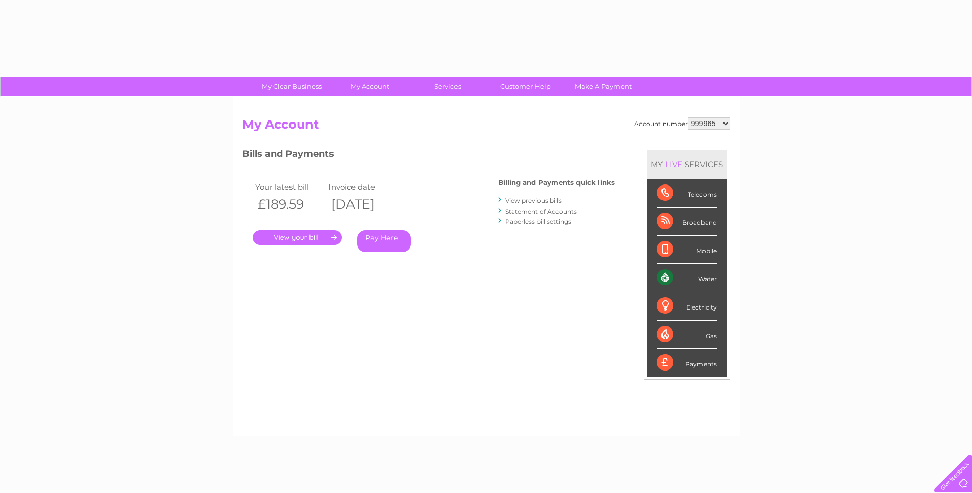  I want to click on div: Broadband, so click(686, 221).